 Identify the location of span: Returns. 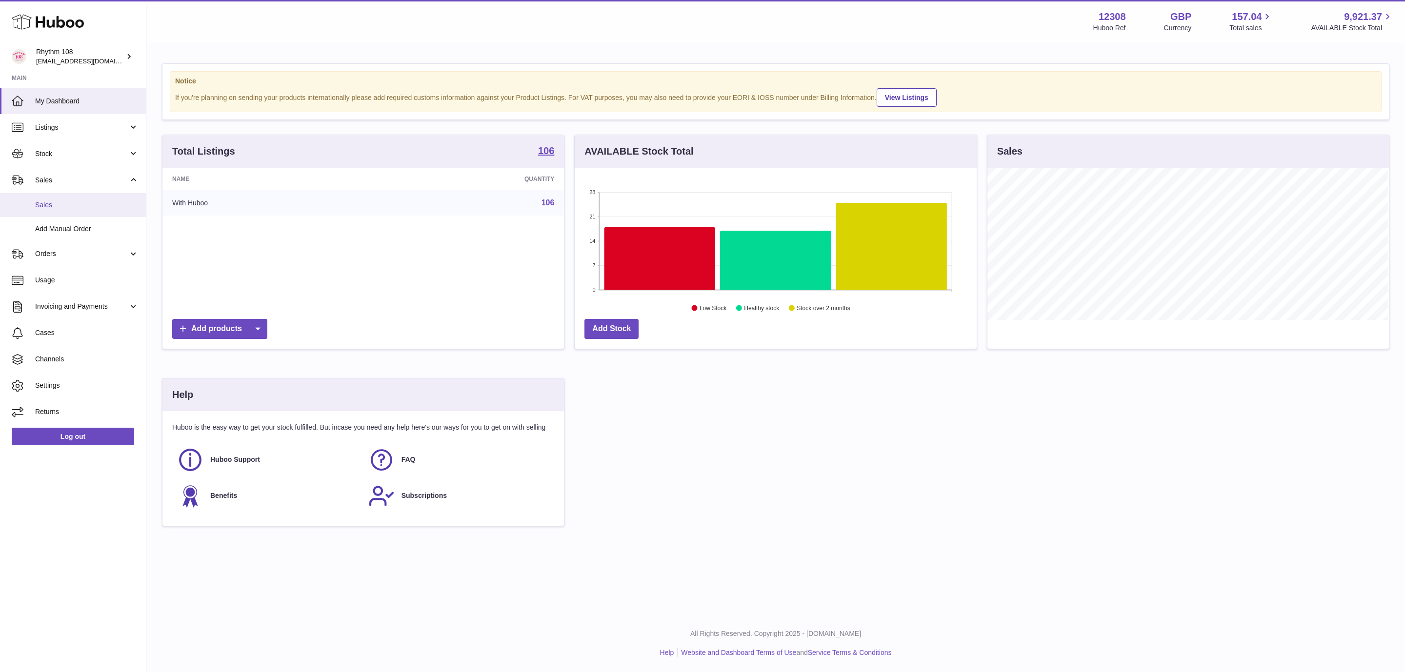
(87, 412).